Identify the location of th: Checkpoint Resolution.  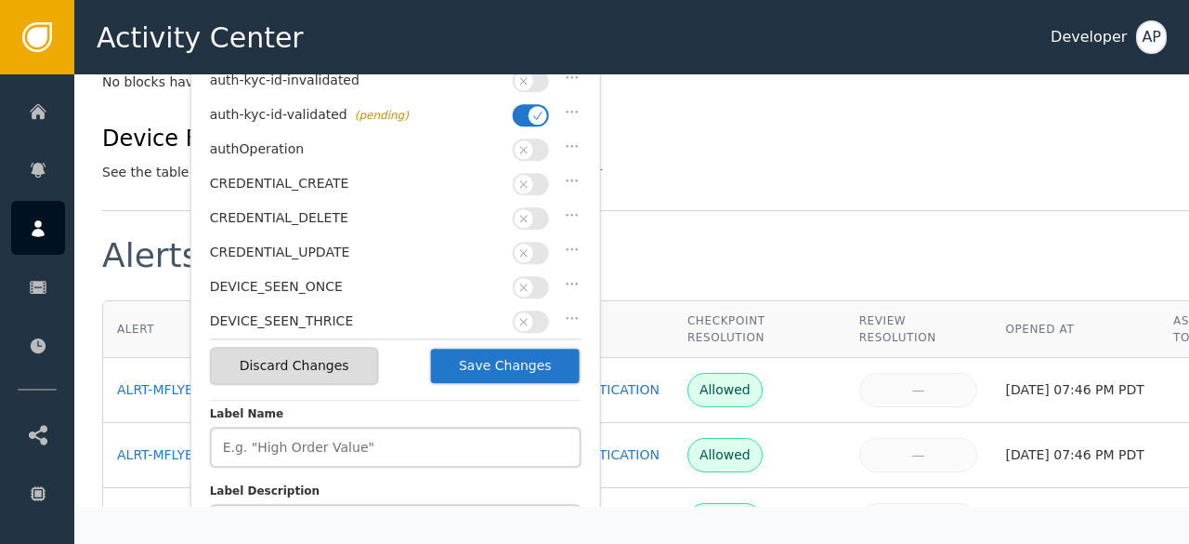
(759, 329).